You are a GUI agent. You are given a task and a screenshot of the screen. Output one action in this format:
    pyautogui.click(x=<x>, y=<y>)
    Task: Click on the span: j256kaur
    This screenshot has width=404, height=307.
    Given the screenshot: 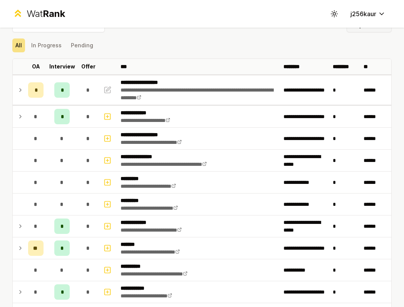 What is the action you would take?
    pyautogui.click(x=363, y=14)
    